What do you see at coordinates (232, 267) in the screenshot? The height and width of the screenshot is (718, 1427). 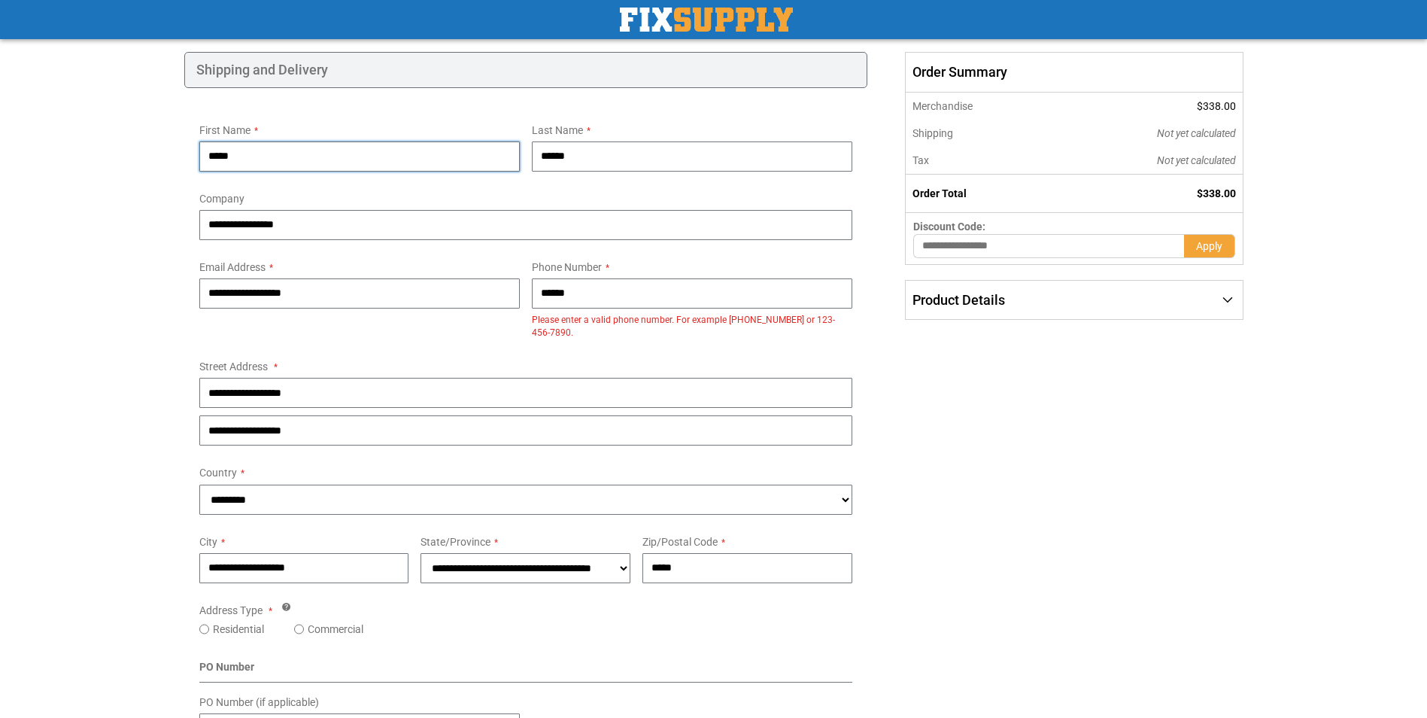 I see `span: Email Address` at bounding box center [232, 267].